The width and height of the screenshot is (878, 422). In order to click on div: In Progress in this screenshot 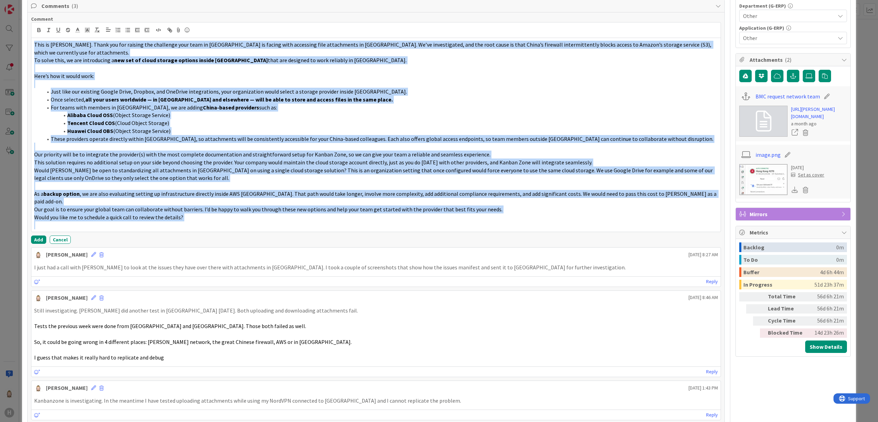, I will do `click(779, 284)`.